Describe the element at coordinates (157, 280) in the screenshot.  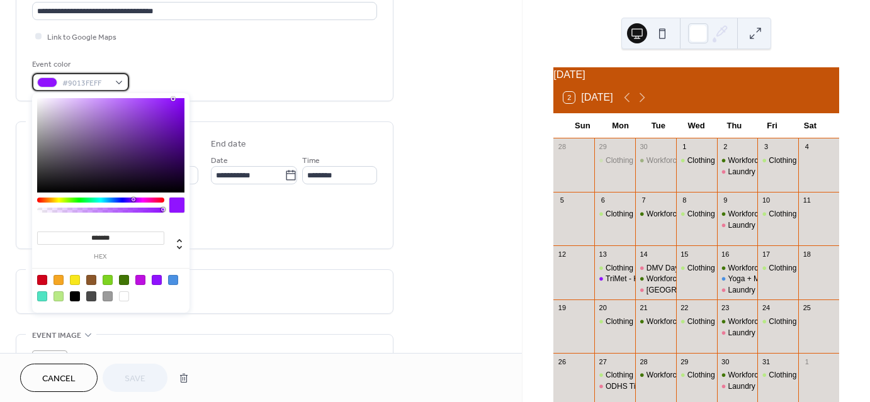
I see `div: #9013FE` at that location.